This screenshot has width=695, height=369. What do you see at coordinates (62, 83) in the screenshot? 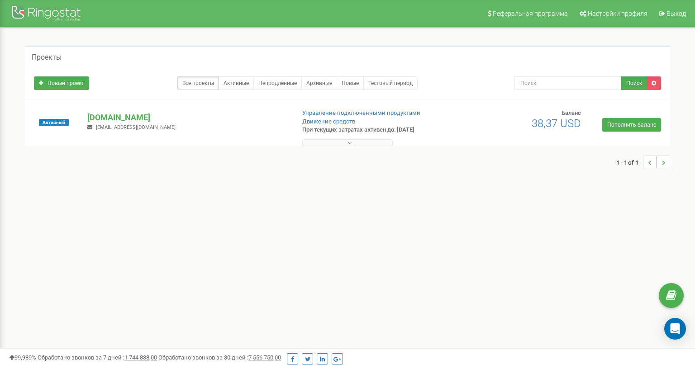
I see `a: Новый проект` at bounding box center [62, 83].